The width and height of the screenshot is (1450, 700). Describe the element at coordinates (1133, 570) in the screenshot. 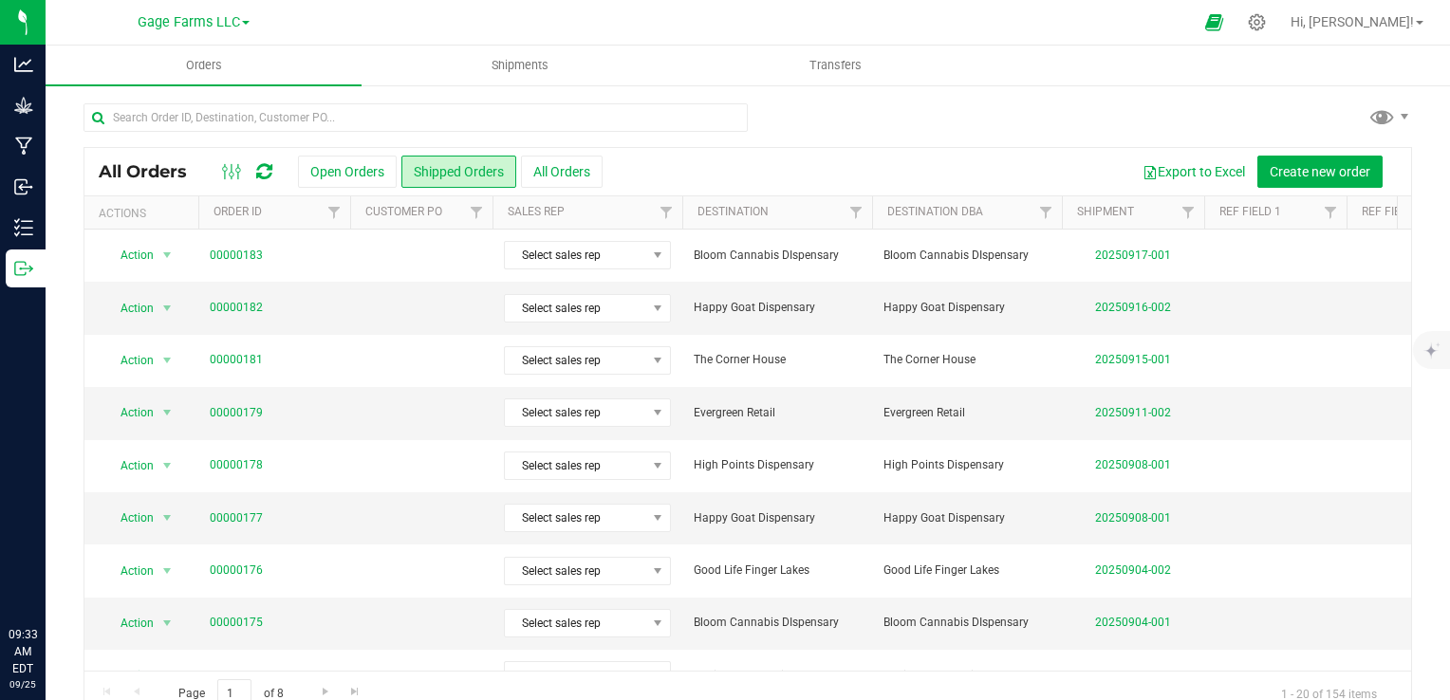

I see `a: 20250904-002` at that location.